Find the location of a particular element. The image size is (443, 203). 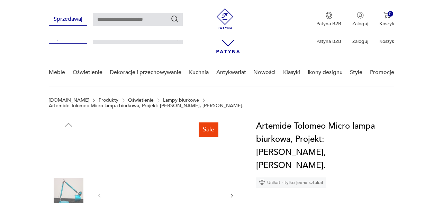

a: Klasyki is located at coordinates (291, 72).